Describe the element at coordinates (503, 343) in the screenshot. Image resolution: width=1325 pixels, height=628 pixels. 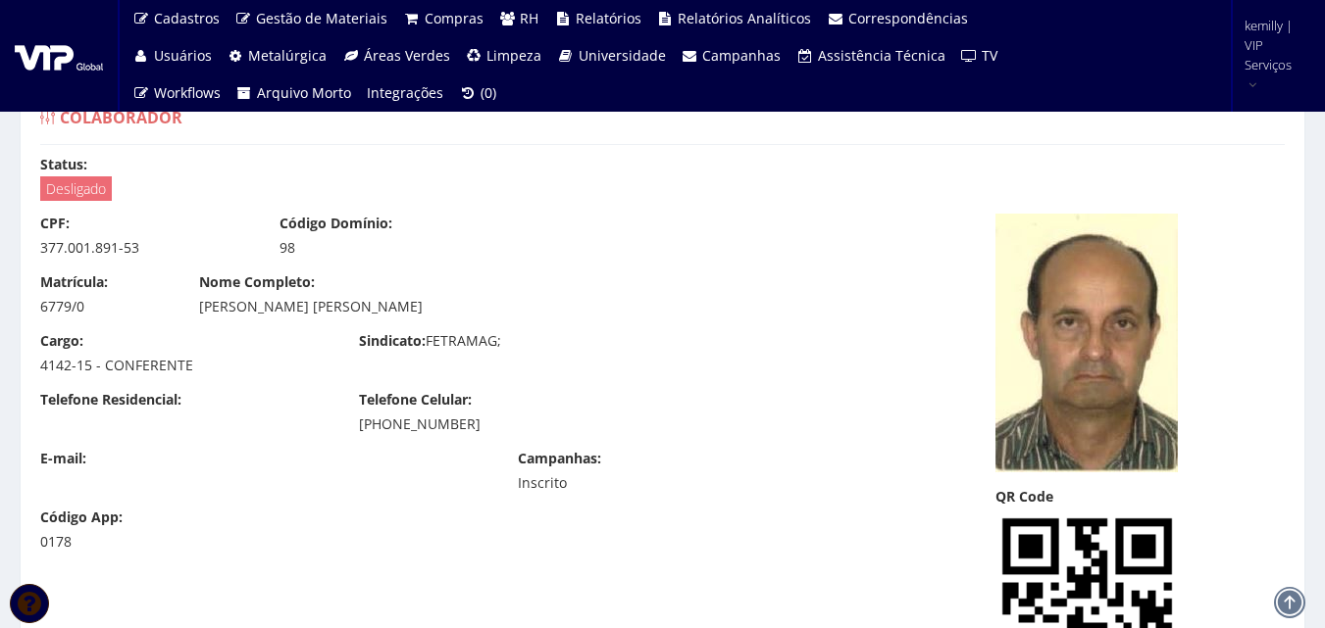
I see `div: FETRAMAG;` at that location.